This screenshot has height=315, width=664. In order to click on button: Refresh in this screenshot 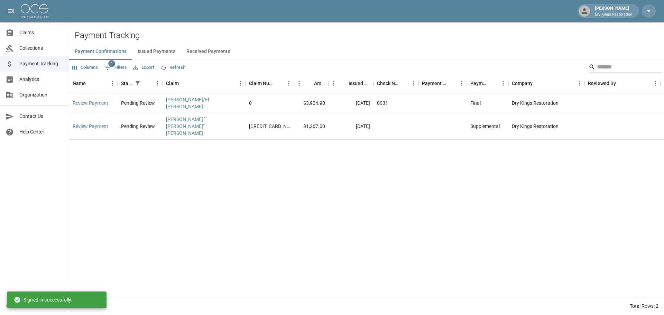, I will do `click(173, 67)`.